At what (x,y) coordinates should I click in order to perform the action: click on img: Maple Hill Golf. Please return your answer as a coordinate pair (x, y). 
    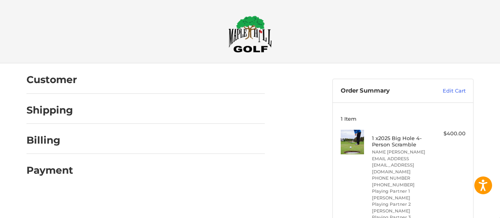
    Looking at the image, I should click on (250, 34).